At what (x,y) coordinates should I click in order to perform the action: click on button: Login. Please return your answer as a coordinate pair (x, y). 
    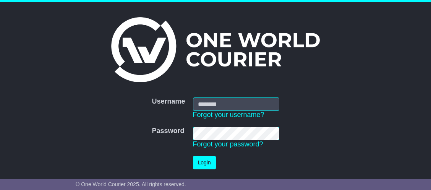
    Looking at the image, I should click on (204, 162).